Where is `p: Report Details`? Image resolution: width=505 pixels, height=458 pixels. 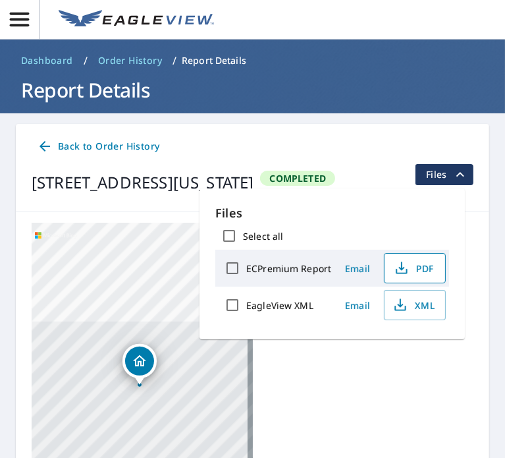 p: Report Details is located at coordinates (214, 61).